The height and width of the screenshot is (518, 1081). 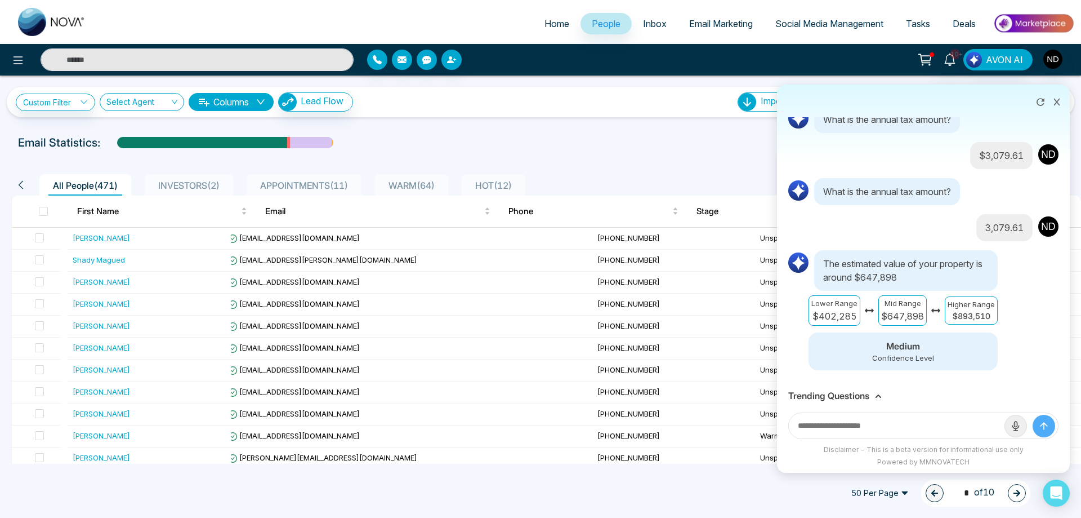 What do you see at coordinates (830, 24) in the screenshot?
I see `span: Social Media Management` at bounding box center [830, 24].